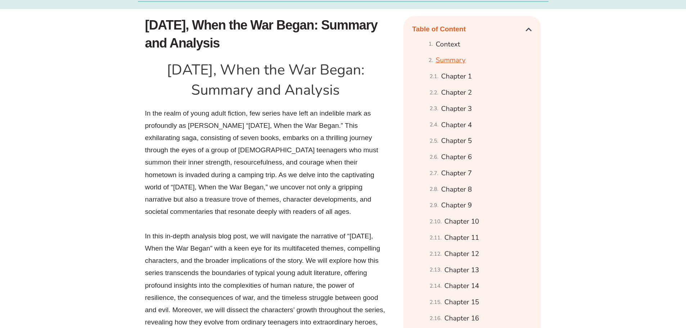  Describe the element at coordinates (456, 205) in the screenshot. I see `a: Chapter 9` at that location.